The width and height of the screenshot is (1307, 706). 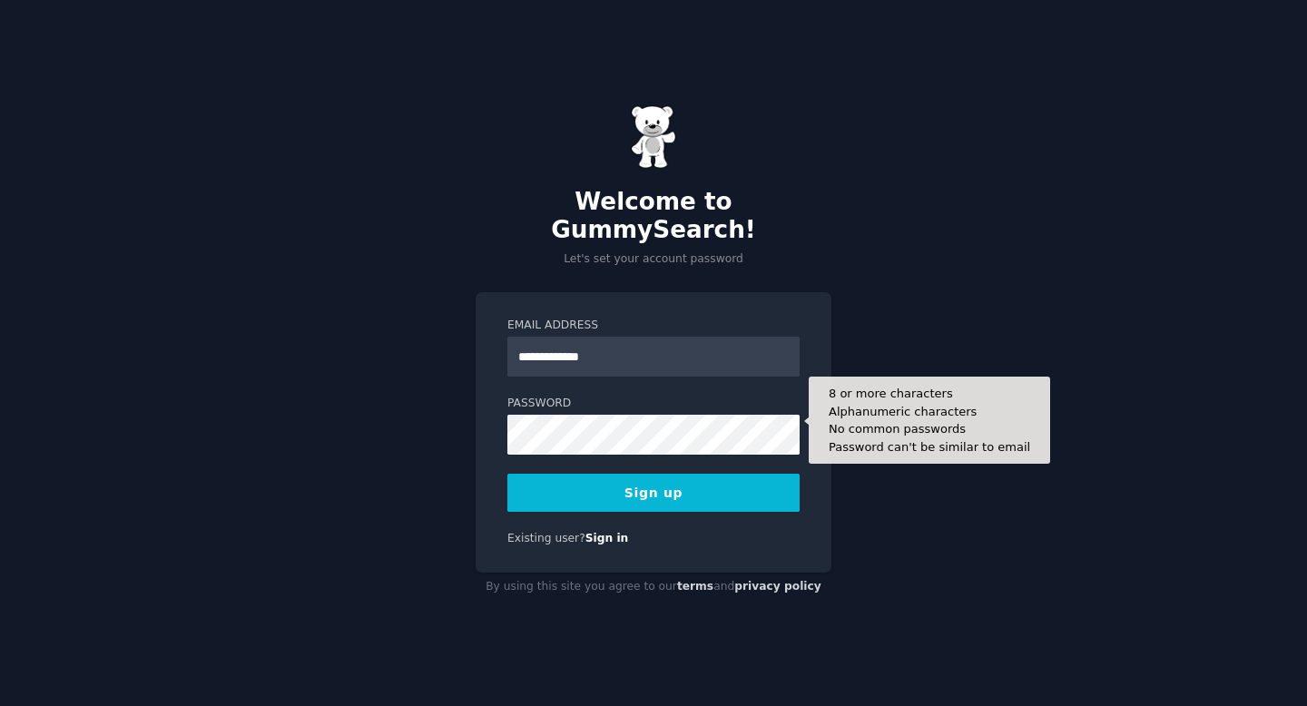 I want to click on span: Existing user?, so click(x=546, y=538).